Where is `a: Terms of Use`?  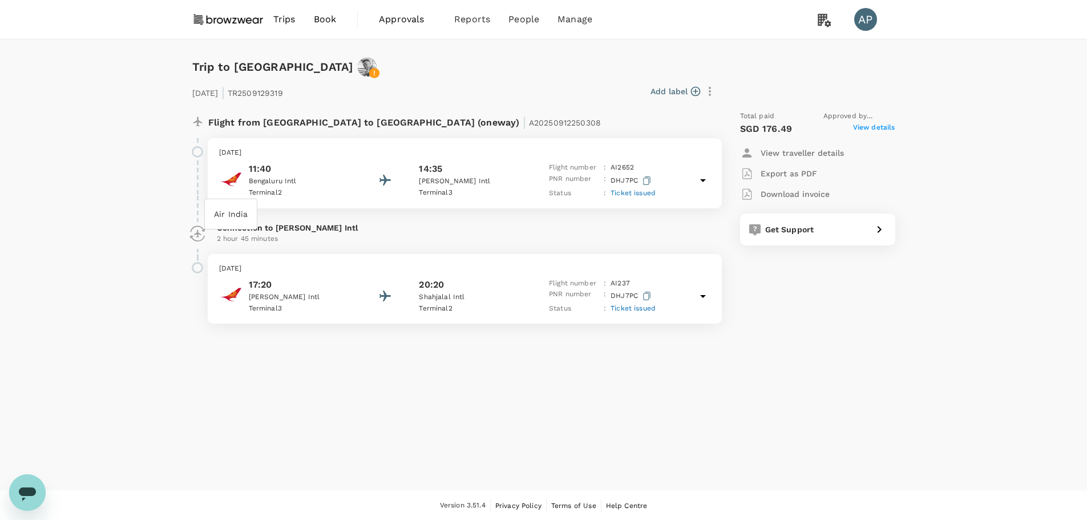
a: Terms of Use is located at coordinates (573, 505).